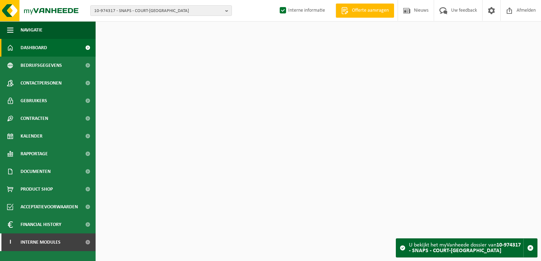 Image resolution: width=541 pixels, height=261 pixels. Describe the element at coordinates (34, 48) in the screenshot. I see `span: Dashboard` at that location.